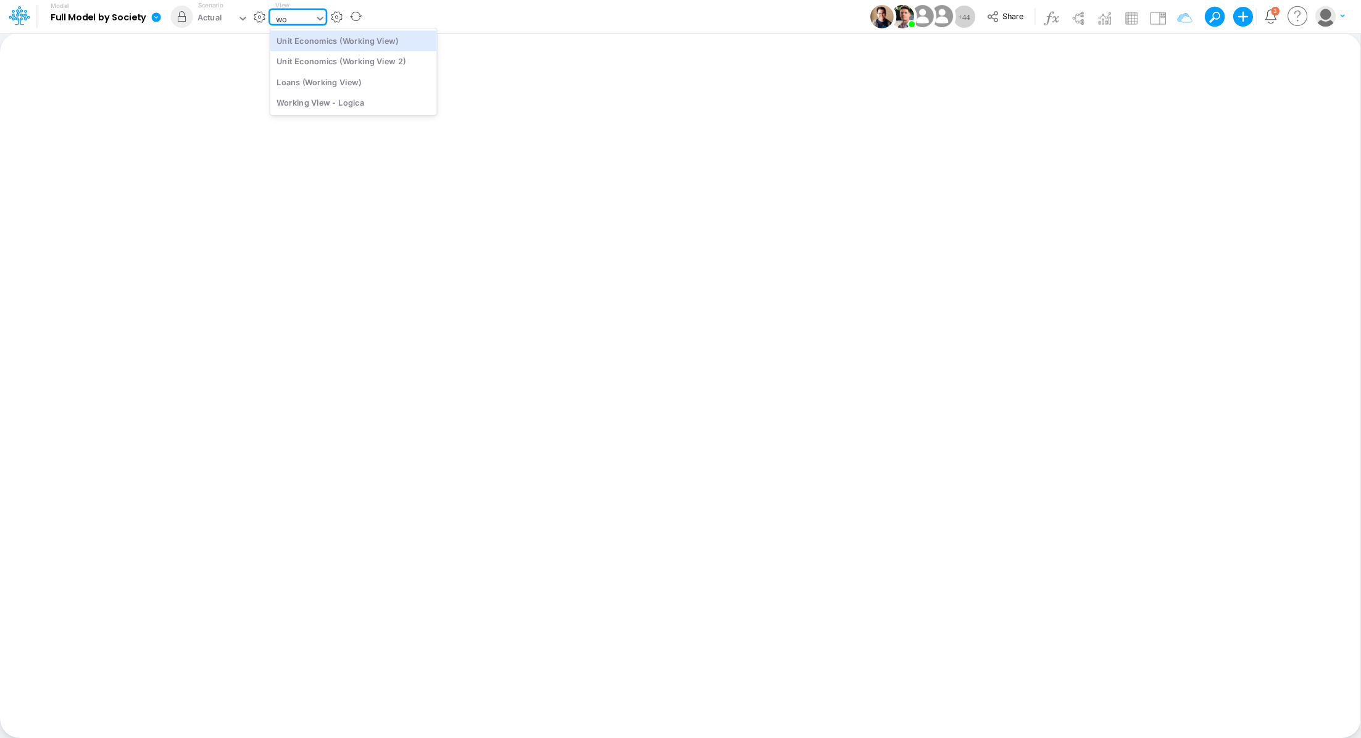 This screenshot has height=738, width=1361. Describe the element at coordinates (282, 5) in the screenshot. I see `label: View` at that location.